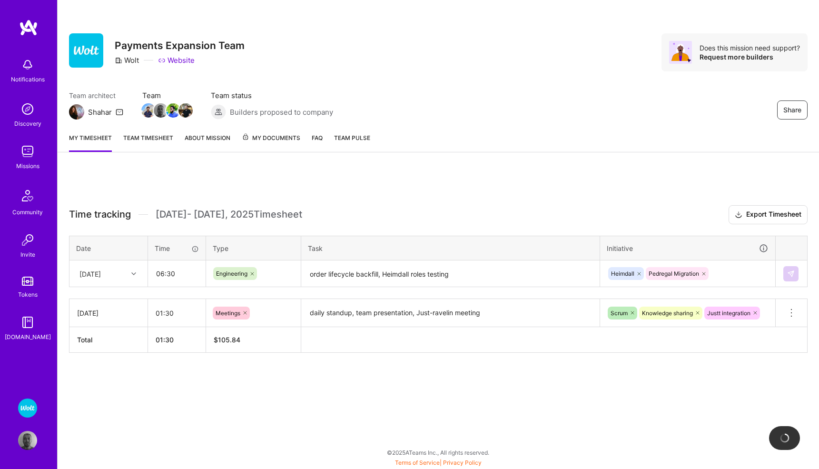 The image size is (819, 469). What do you see at coordinates (352, 137) in the screenshot?
I see `span: Team Pulse` at bounding box center [352, 137].